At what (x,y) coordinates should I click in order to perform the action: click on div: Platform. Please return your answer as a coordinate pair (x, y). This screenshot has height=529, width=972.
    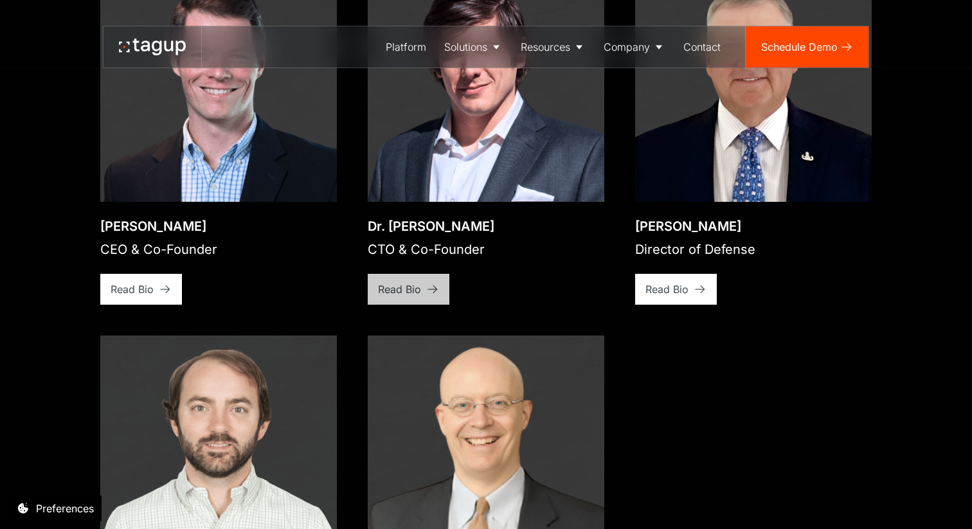
    Looking at the image, I should click on (406, 47).